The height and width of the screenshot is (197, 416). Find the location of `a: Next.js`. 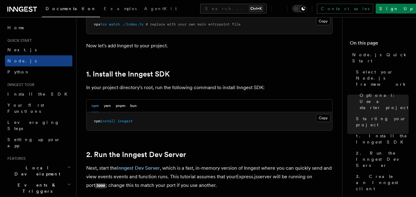

a: Next.js is located at coordinates (39, 50).